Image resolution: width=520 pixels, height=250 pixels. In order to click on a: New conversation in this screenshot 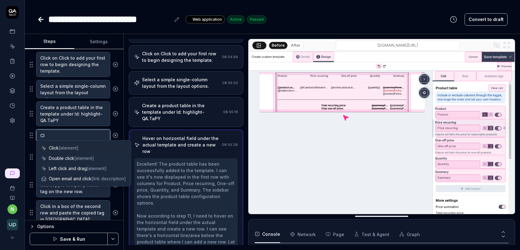, I will do `click(12, 174)`.